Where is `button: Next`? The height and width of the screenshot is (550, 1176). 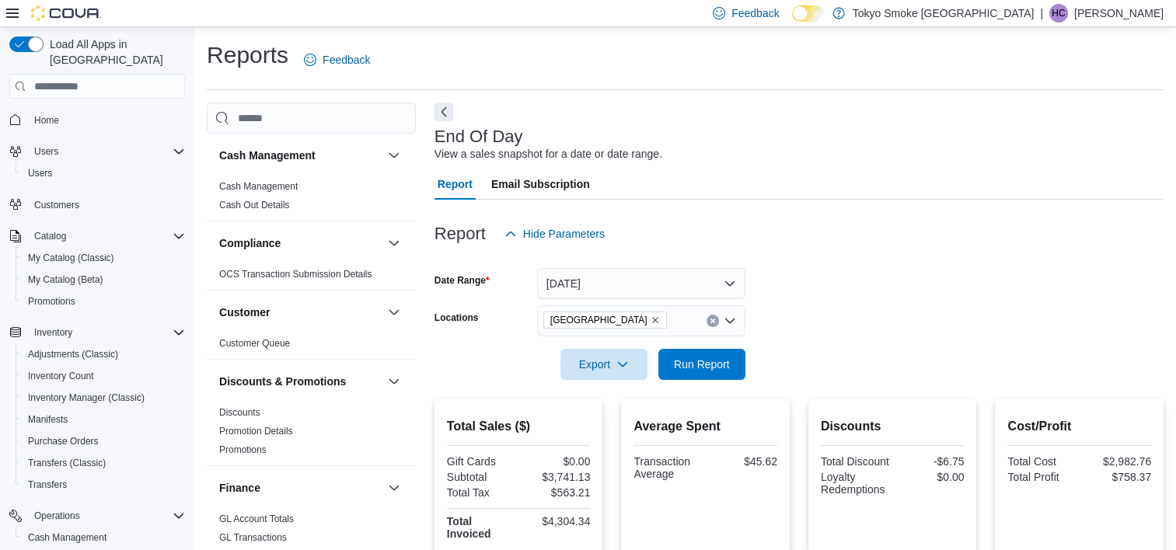 button: Next is located at coordinates (444, 112).